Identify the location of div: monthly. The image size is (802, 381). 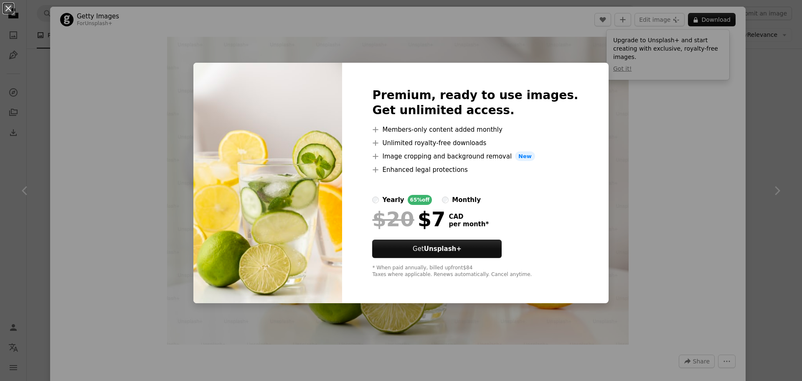
(466, 200).